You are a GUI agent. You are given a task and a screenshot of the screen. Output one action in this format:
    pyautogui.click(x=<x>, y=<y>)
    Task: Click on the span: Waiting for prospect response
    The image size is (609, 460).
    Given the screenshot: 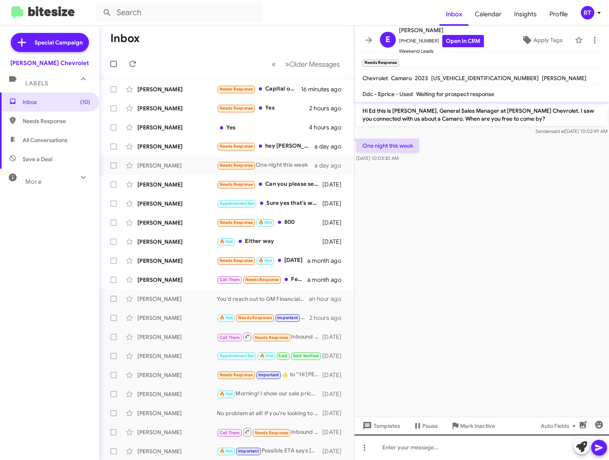 What is the action you would take?
    pyautogui.click(x=455, y=94)
    